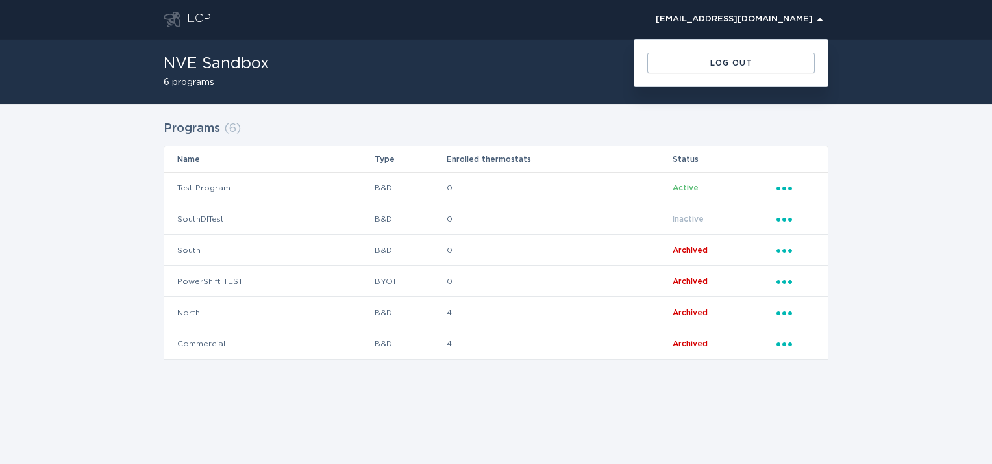  I want to click on td: Test Program, so click(269, 188).